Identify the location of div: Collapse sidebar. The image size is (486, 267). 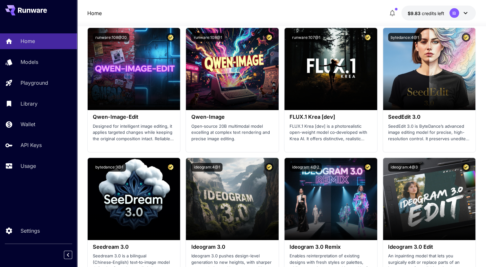
(73, 255).